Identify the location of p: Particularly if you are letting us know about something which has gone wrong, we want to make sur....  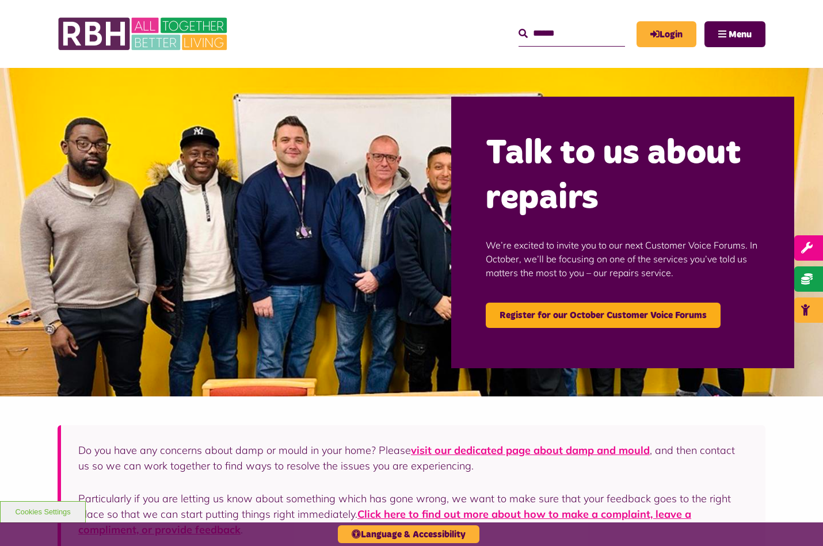
(413, 514).